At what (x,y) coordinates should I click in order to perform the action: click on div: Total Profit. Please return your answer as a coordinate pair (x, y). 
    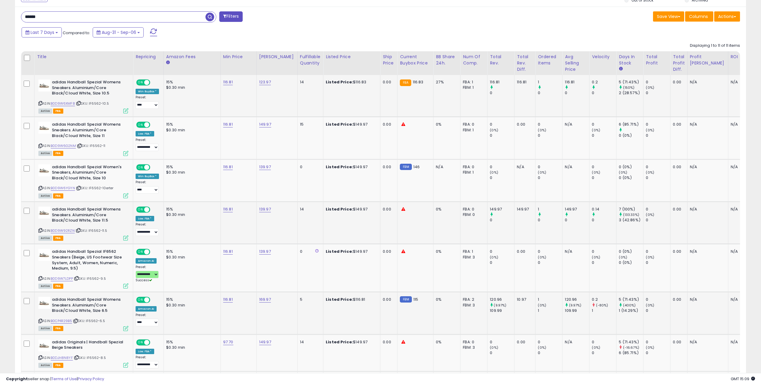
    Looking at the image, I should click on (657, 60).